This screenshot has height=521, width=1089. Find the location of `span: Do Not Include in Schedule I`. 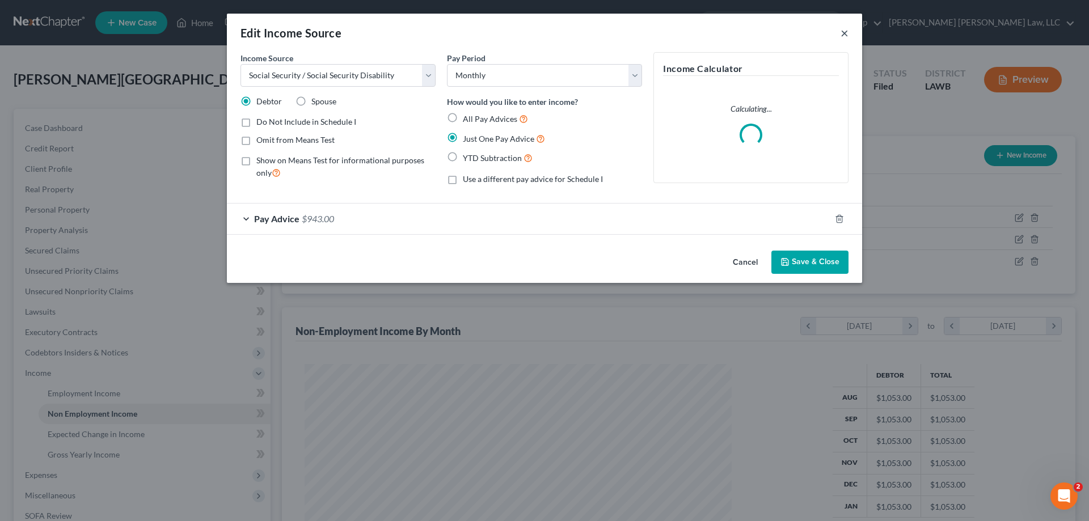

span: Do Not Include in Schedule I is located at coordinates (306, 121).